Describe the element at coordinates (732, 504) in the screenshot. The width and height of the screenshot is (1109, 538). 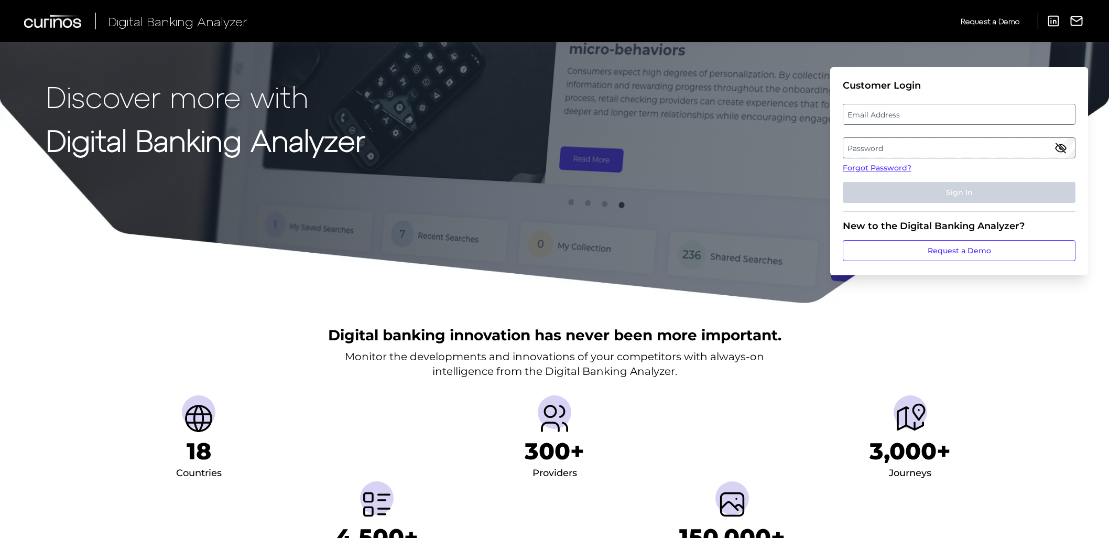
I see `img: Screenshots` at that location.